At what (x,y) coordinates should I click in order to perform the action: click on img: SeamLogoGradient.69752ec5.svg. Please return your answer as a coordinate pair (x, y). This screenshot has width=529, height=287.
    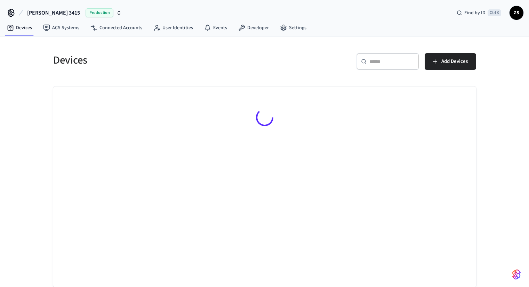
    Looking at the image, I should click on (516, 275).